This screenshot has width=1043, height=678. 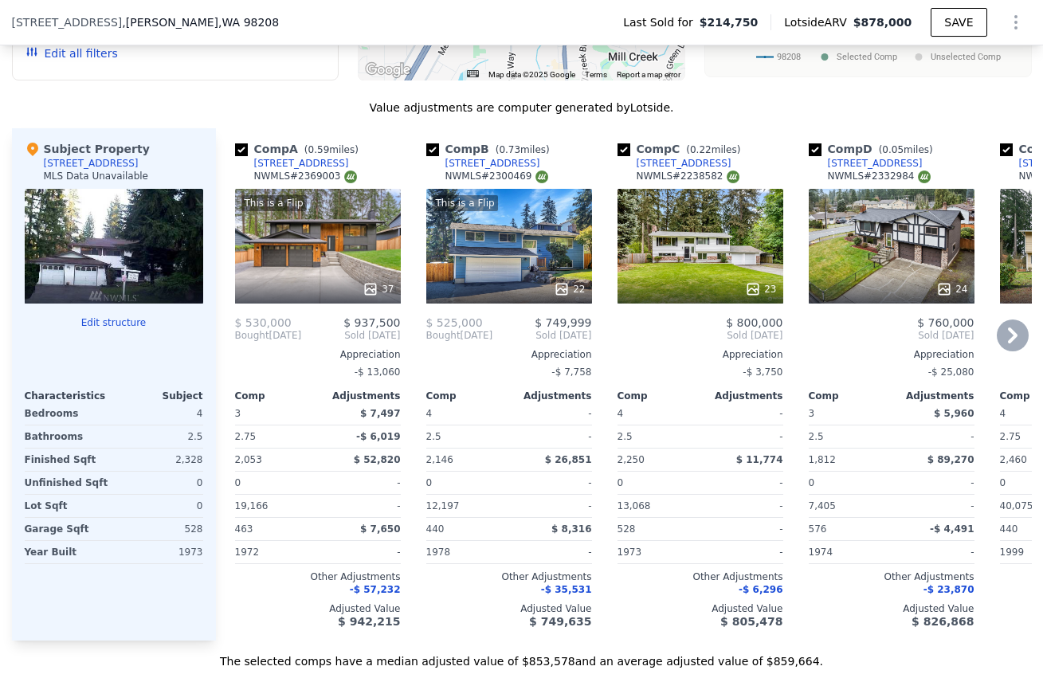 I want to click on button: SAVE, so click(x=959, y=22).